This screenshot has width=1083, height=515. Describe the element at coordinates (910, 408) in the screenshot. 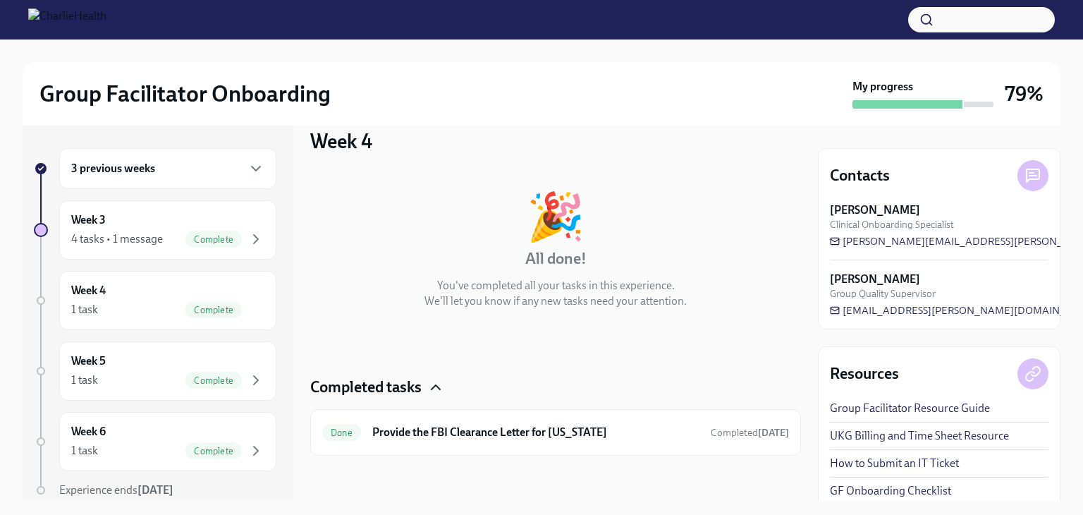

I see `a: Group Facilitator Resource Guide` at that location.